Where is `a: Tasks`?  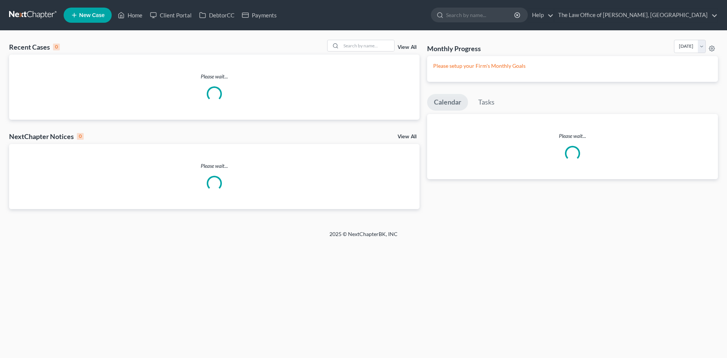
a: Tasks is located at coordinates (486, 102).